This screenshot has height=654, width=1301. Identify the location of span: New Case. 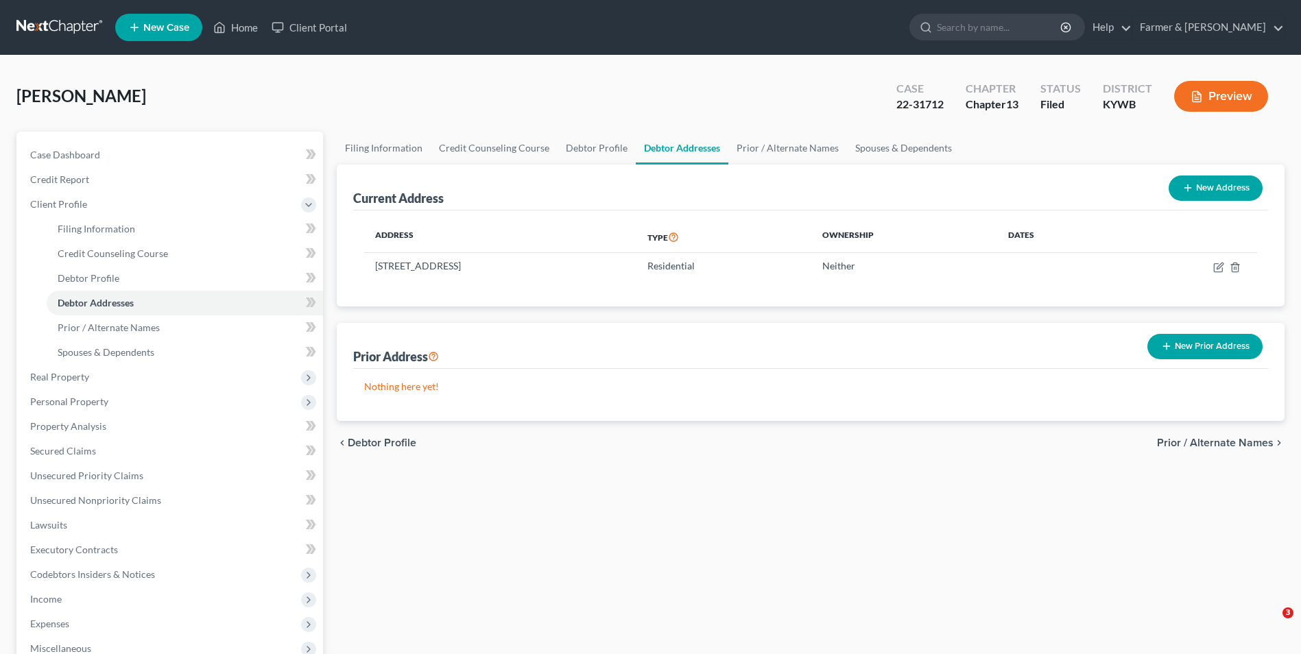
(166, 27).